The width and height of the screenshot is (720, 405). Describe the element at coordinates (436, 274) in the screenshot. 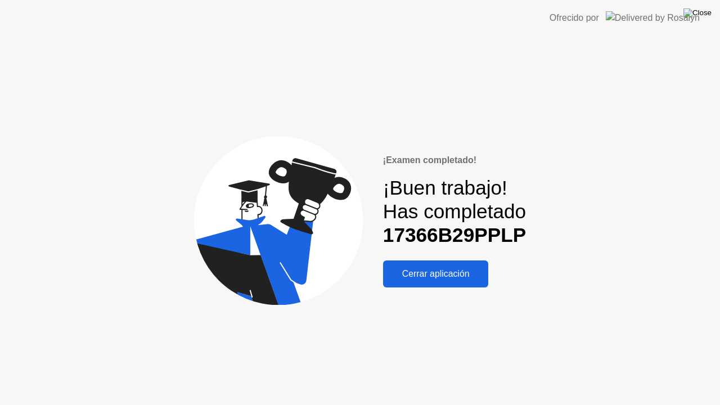

I see `div: Cerrar aplicación` at that location.